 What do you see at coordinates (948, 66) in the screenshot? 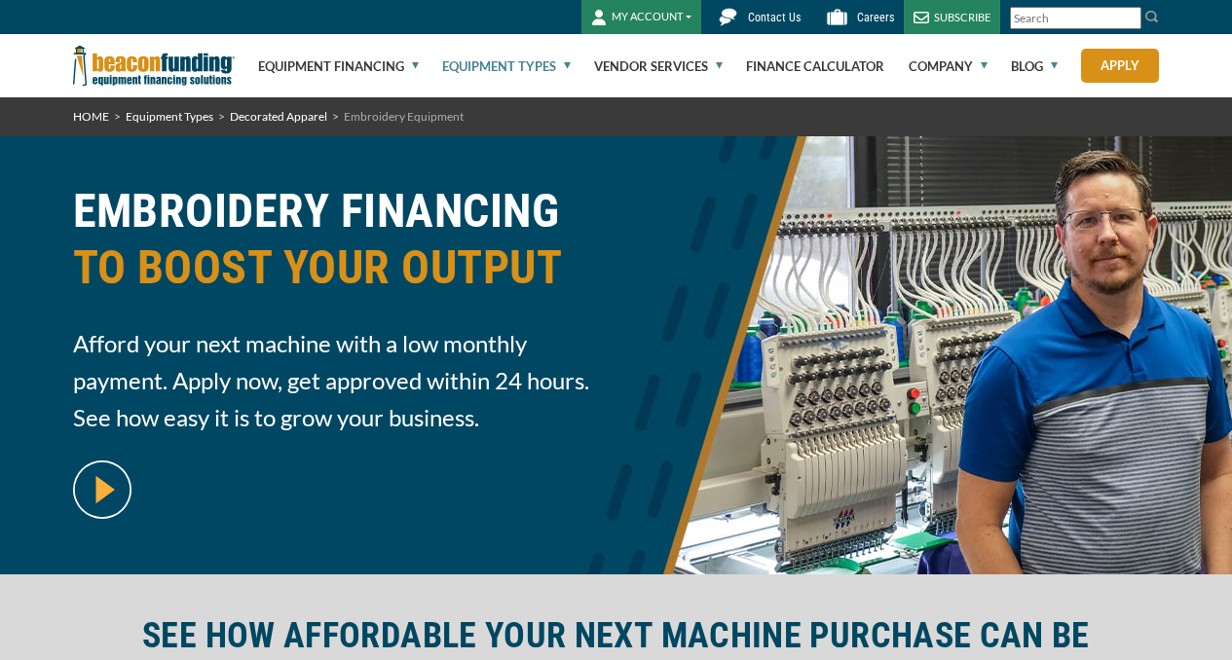
I see `a: Company` at bounding box center [948, 66].